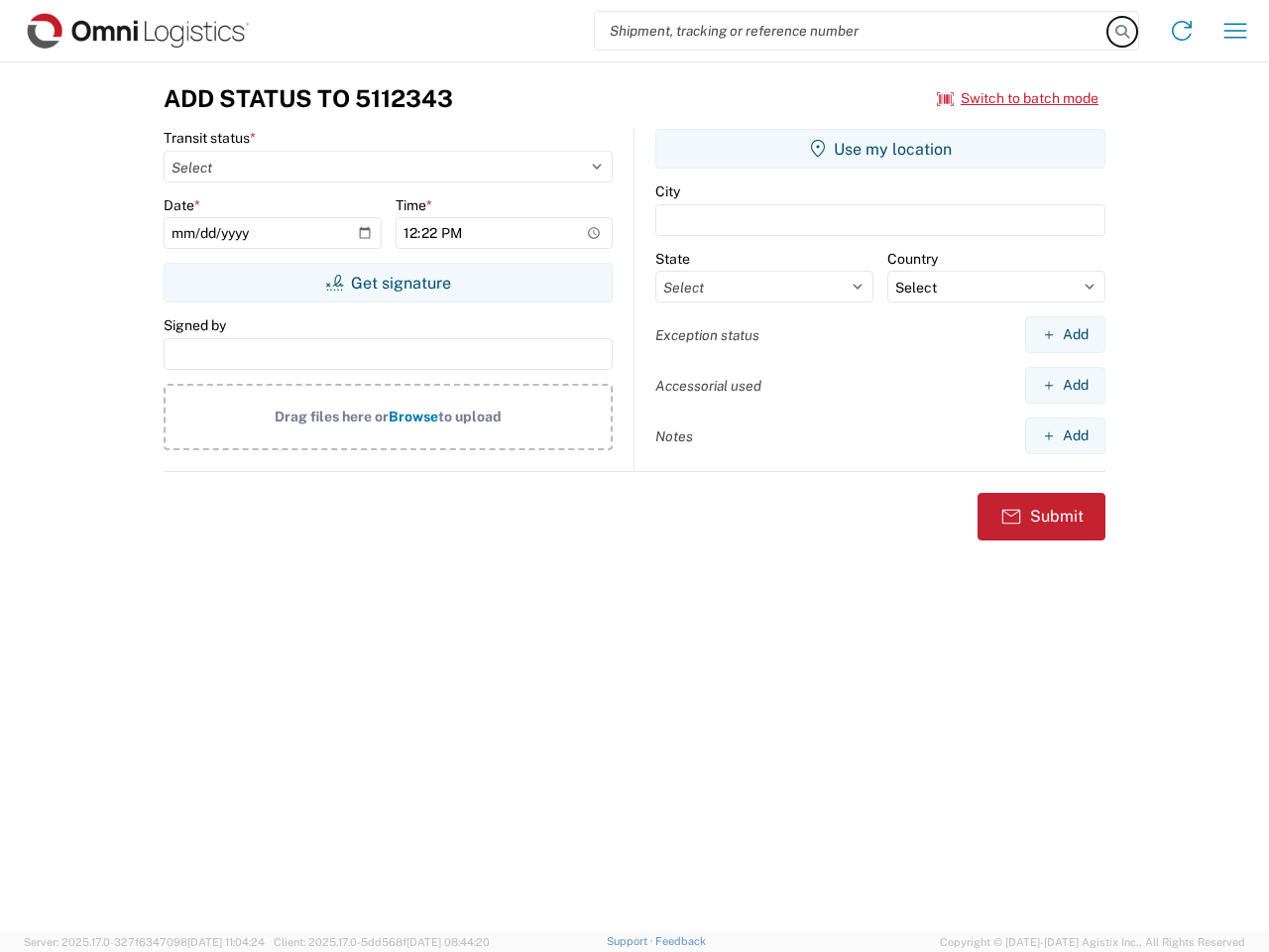  What do you see at coordinates (388, 283) in the screenshot?
I see `button: Get signature` at bounding box center [388, 283].